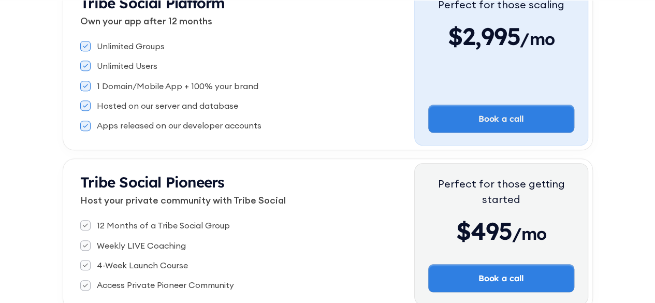 The height and width of the screenshot is (303, 655). Describe the element at coordinates (165, 285) in the screenshot. I see `div: Access Private Pioneer Community` at that location.